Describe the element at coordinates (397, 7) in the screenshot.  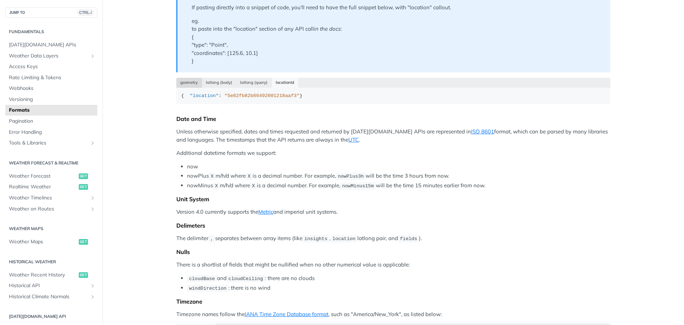
I see `p: If pasting directly into a snippet of code, you'll need to have the full snippet below, with "loc...` at that location.